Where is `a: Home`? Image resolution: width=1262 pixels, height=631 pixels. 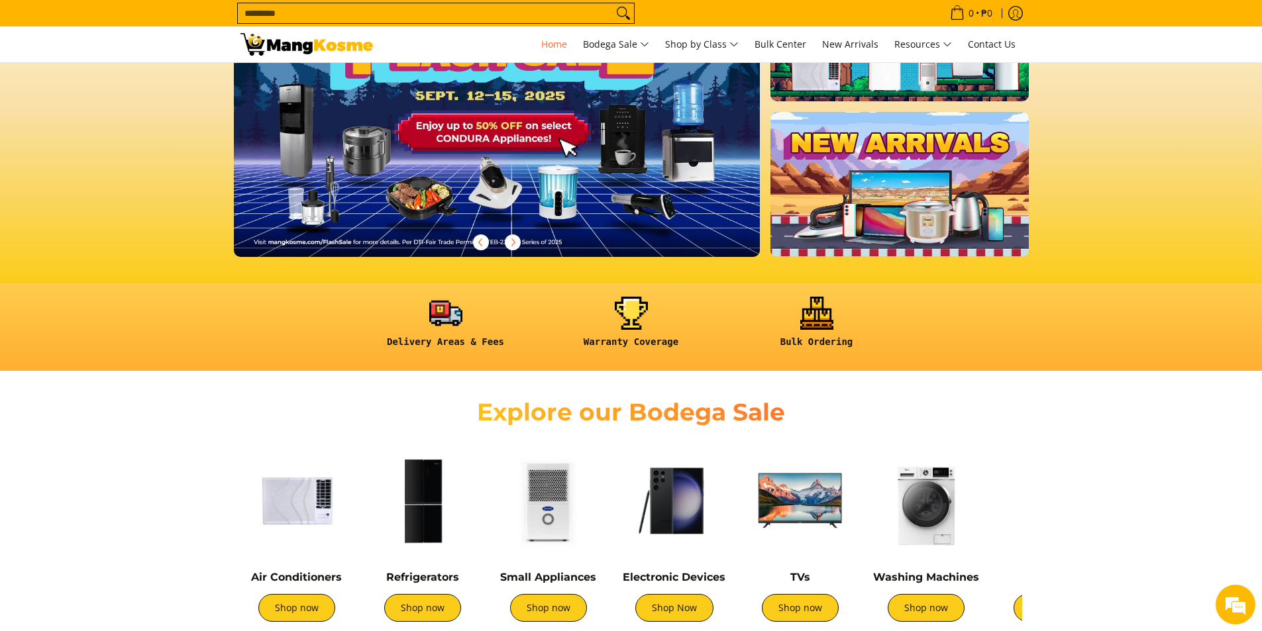 a: Home is located at coordinates (554, 44).